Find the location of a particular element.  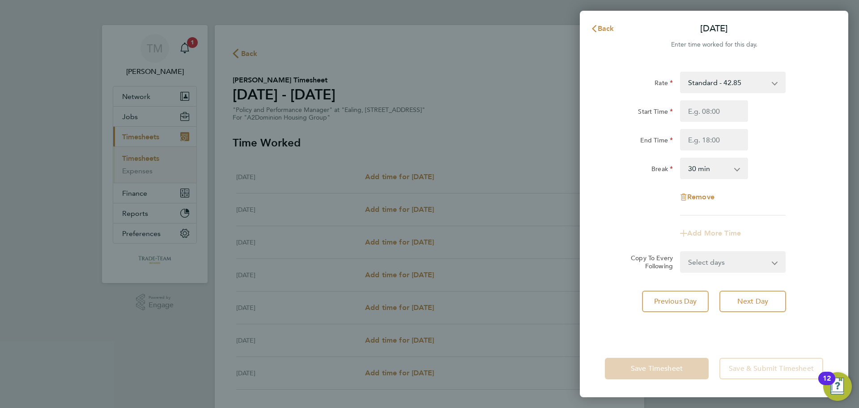

input: E.g. 08:00 is located at coordinates (714, 111).